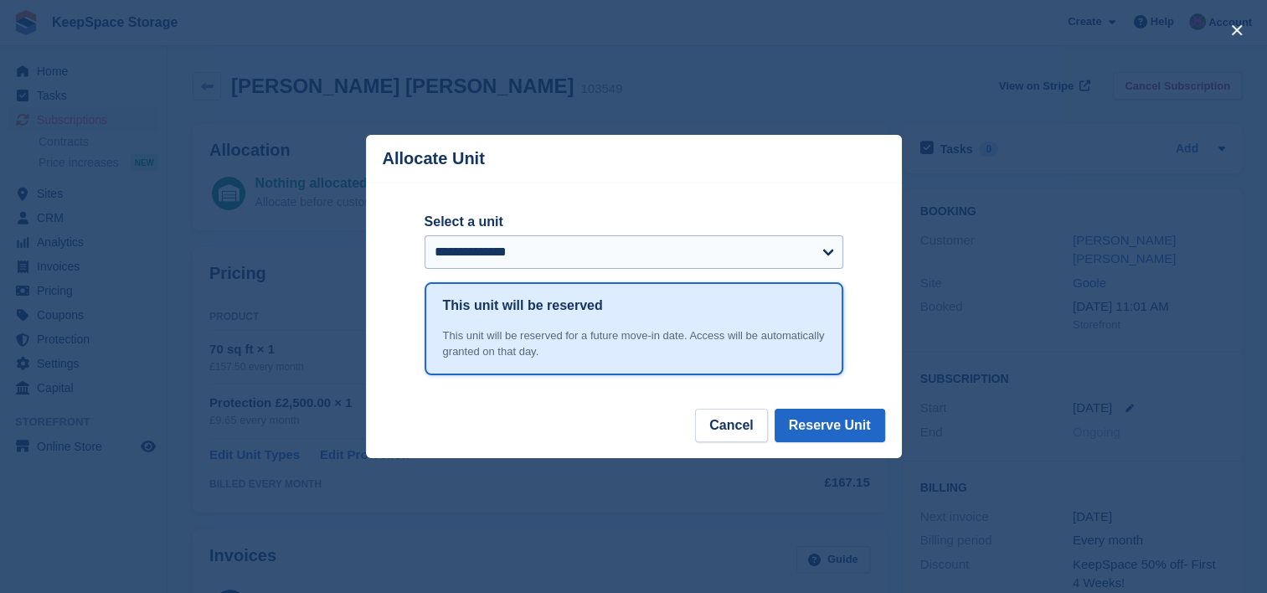 This screenshot has height=593, width=1267. I want to click on div: This unit will be reserved for a future move-in date. Access will be automatically granted on tha..., so click(634, 343).